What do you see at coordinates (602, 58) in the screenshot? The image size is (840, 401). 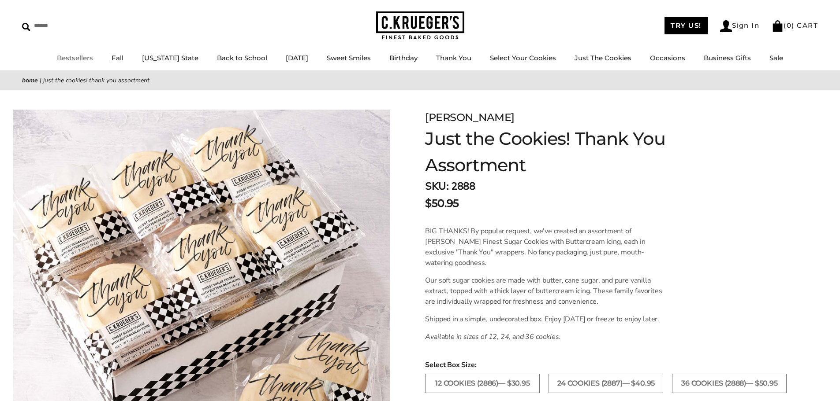 I see `a: Just The Cookies` at bounding box center [602, 58].